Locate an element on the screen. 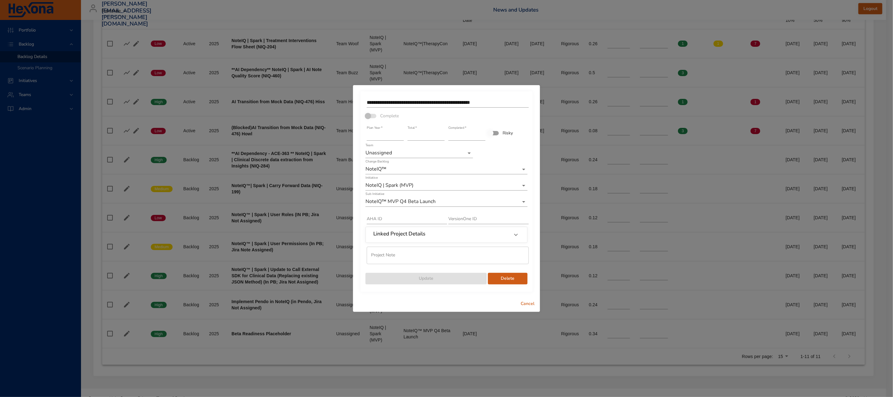 The width and height of the screenshot is (893, 397). label: Plan Year is located at coordinates (375, 127).